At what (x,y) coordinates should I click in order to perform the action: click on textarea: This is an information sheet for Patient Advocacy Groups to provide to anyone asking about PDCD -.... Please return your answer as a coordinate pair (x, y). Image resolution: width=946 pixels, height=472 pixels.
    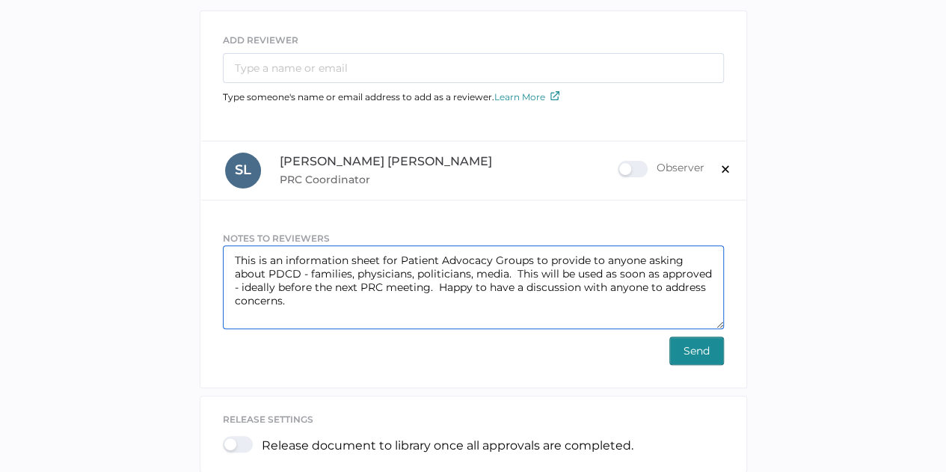
    Looking at the image, I should click on (473, 287).